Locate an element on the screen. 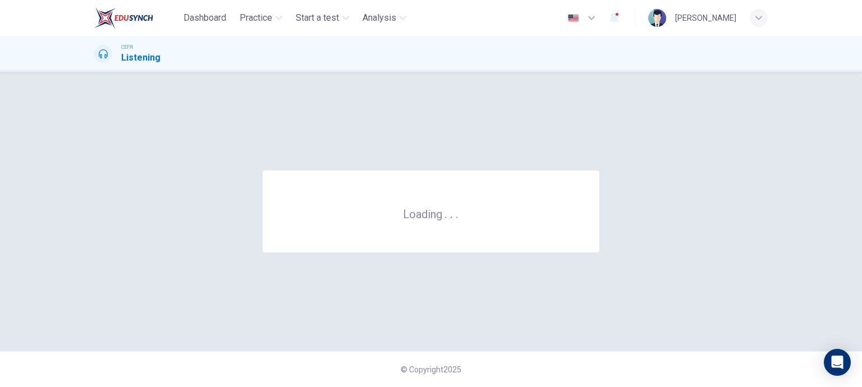 This screenshot has height=387, width=862. span: Start a test is located at coordinates (317, 18).